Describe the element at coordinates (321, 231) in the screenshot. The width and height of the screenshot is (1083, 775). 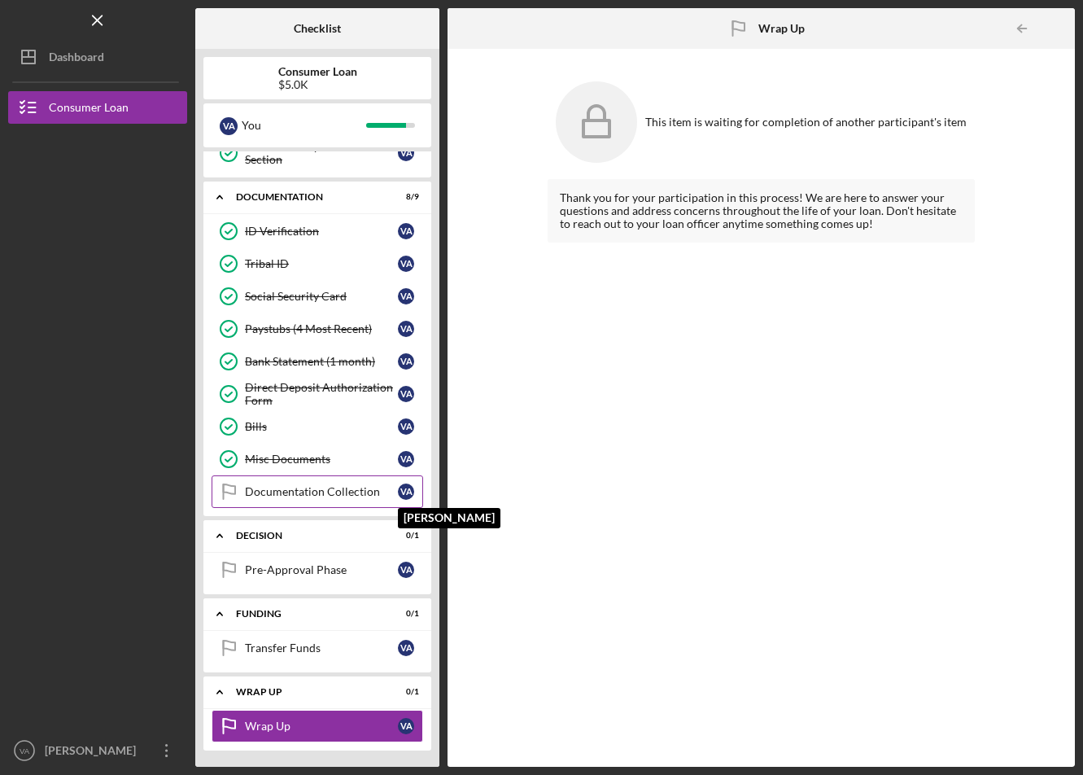
I see `div: ID Verification` at that location.